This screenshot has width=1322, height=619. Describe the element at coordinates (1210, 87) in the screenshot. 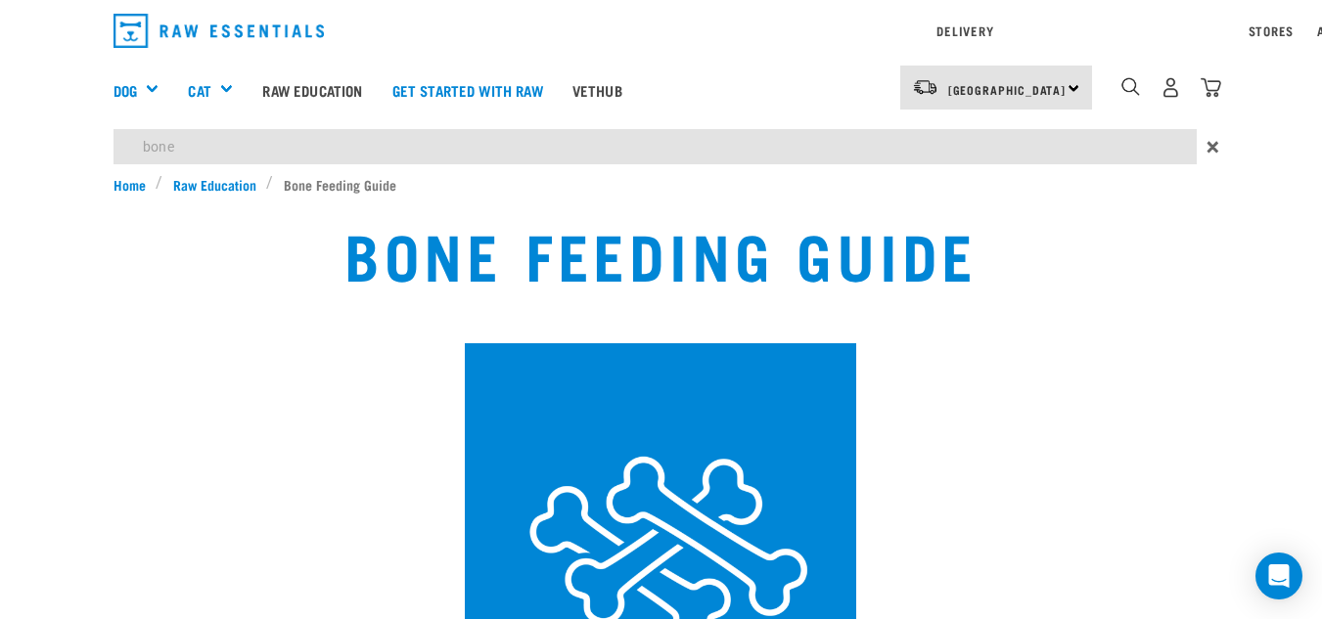

I see `img: home-icon@2x.png` at that location.